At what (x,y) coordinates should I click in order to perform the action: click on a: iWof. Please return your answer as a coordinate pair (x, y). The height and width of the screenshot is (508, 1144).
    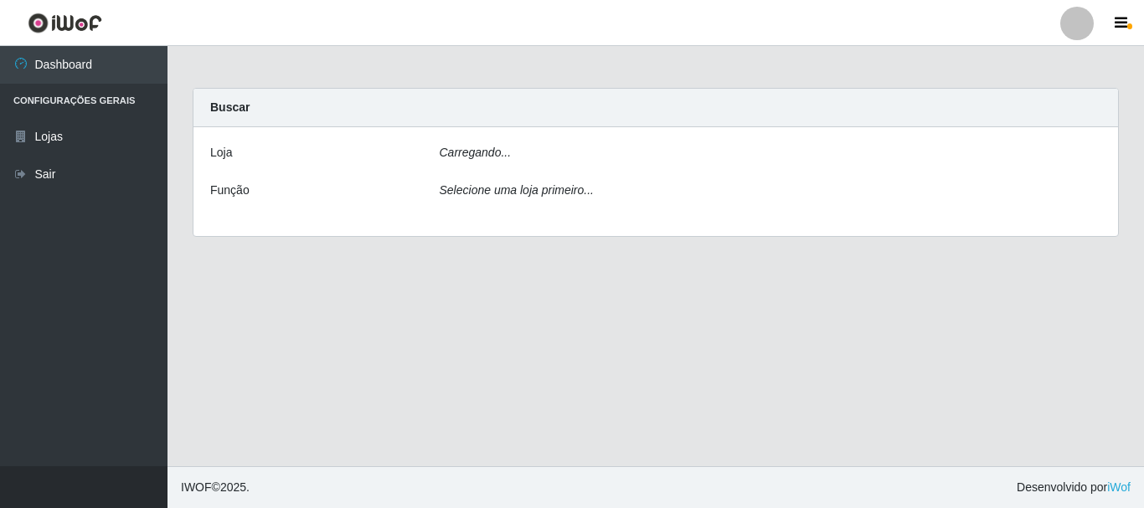
    Looking at the image, I should click on (1119, 487).